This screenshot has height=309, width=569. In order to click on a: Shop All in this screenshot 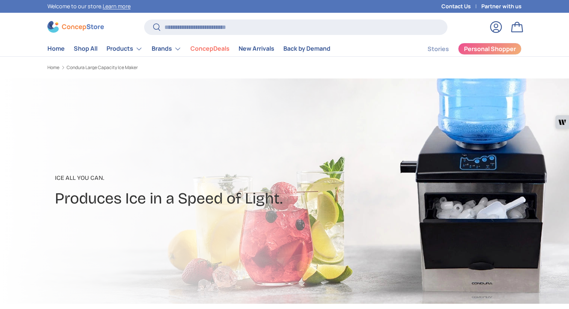, I will do `click(85, 49)`.